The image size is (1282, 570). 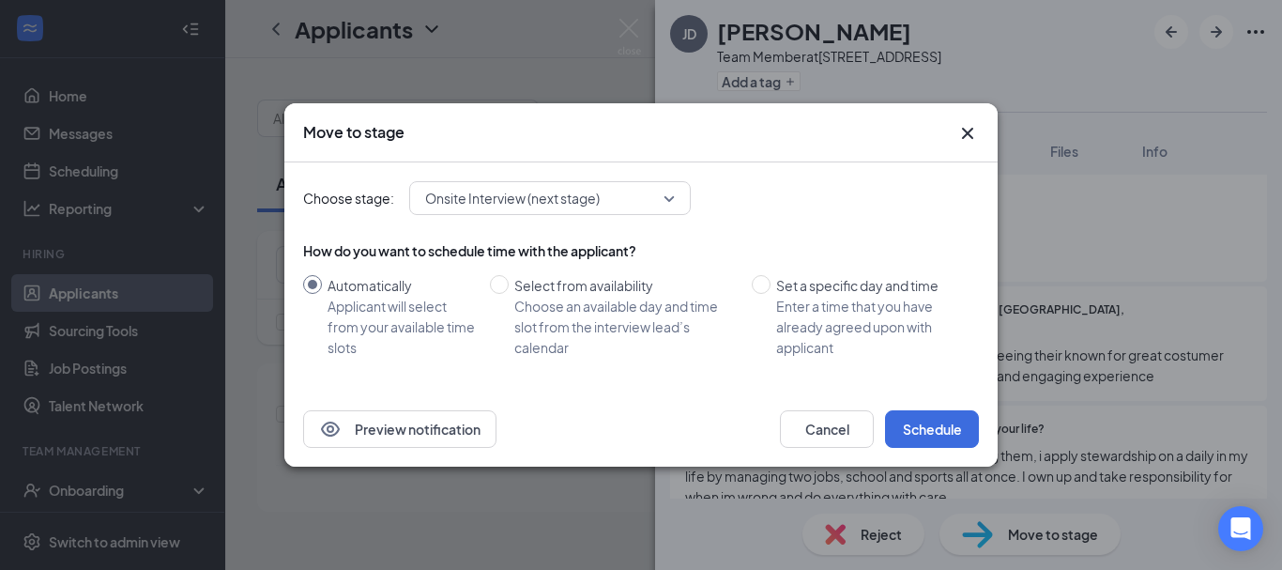 I want to click on svg: Eye, so click(x=330, y=429).